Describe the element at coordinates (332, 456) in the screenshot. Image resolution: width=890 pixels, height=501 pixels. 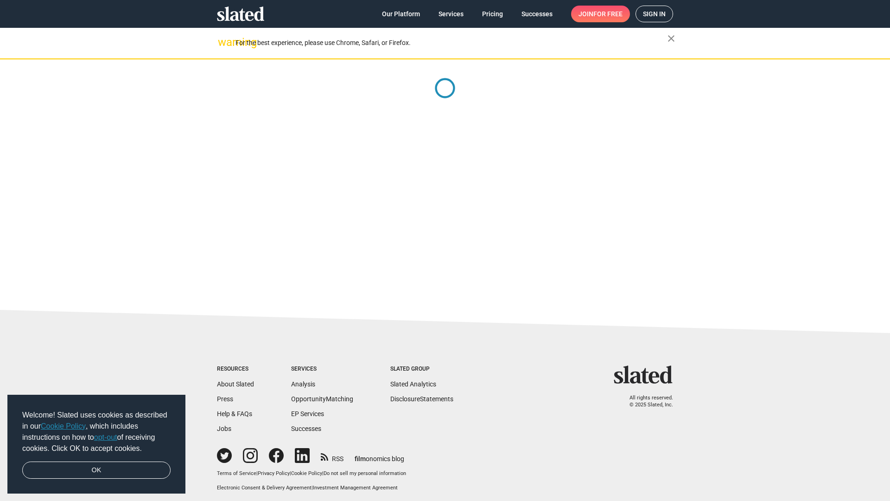
I see `a: RSS` at that location.